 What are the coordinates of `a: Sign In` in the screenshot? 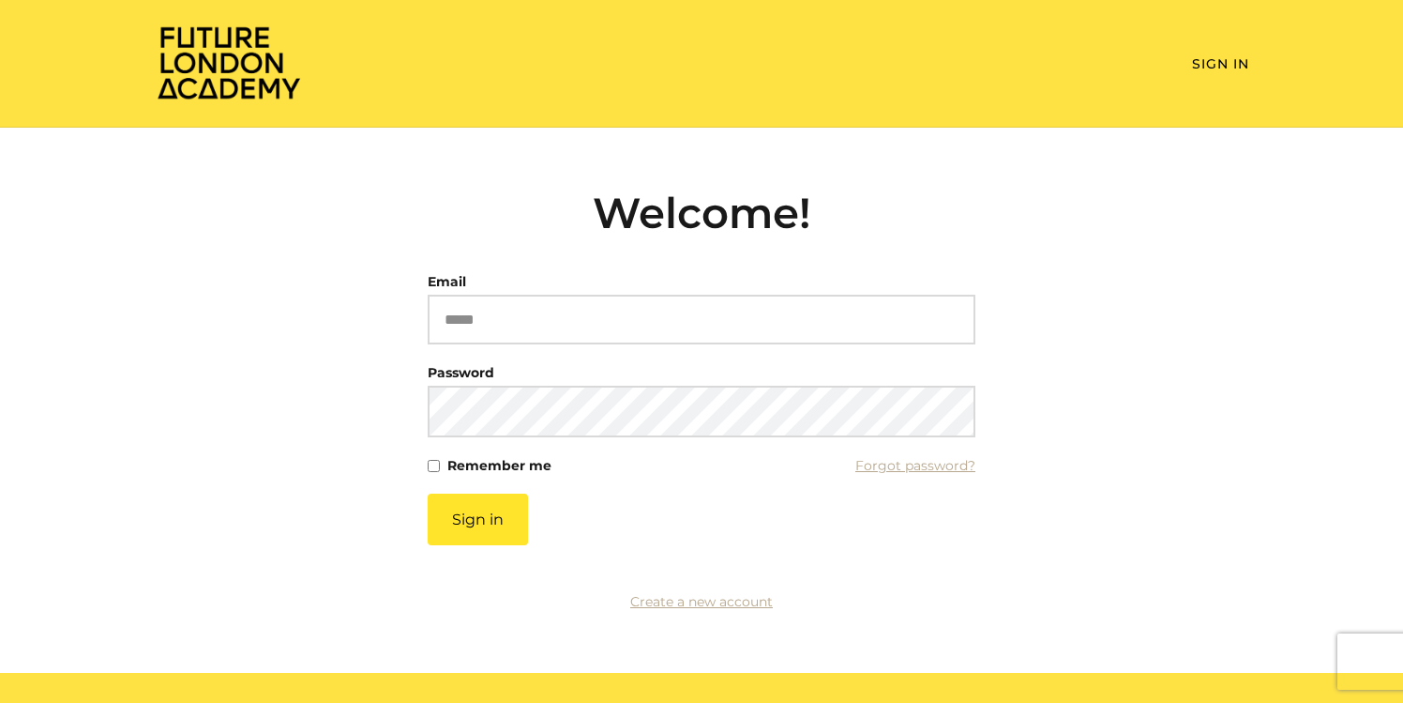 It's located at (1220, 64).